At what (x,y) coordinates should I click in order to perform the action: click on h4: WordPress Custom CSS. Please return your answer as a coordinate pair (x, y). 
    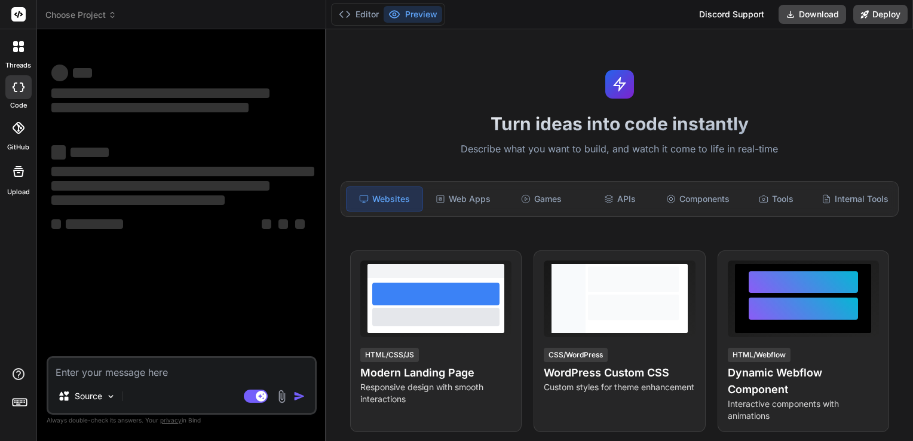
    Looking at the image, I should click on (619, 373).